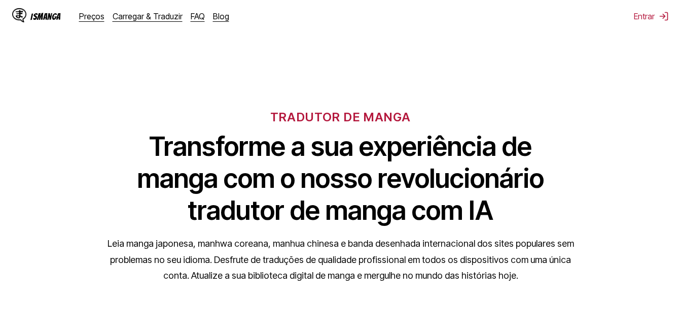 The height and width of the screenshot is (330, 681). I want to click on a: Carregar & Traduzir, so click(148, 16).